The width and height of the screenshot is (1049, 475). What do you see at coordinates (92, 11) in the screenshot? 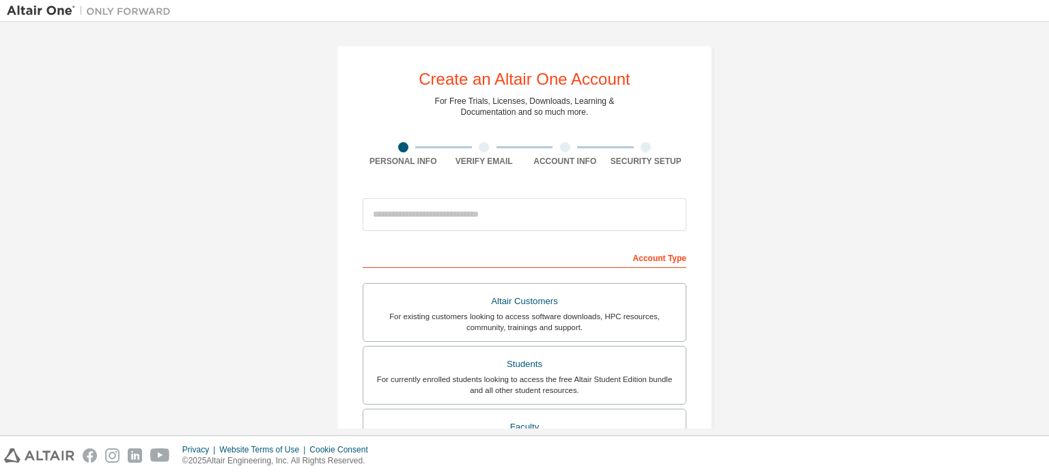
I see `img: Altair One` at bounding box center [92, 11].